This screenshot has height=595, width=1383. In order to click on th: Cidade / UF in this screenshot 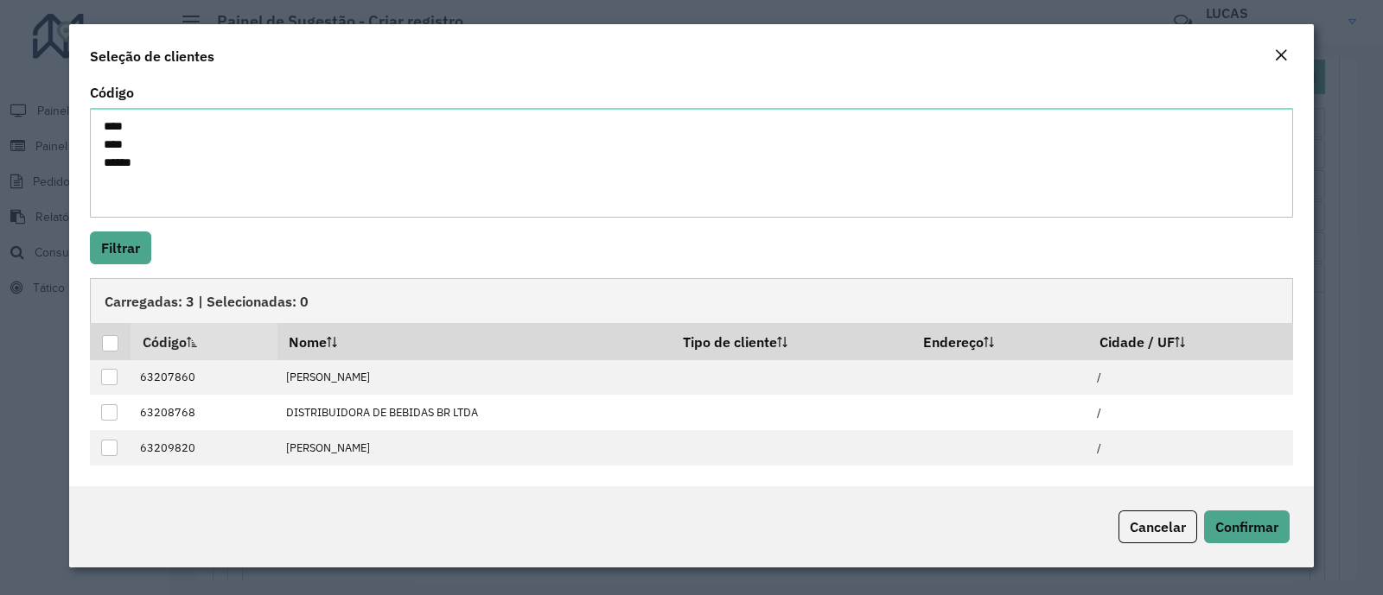, I will do `click(1190, 341)`.